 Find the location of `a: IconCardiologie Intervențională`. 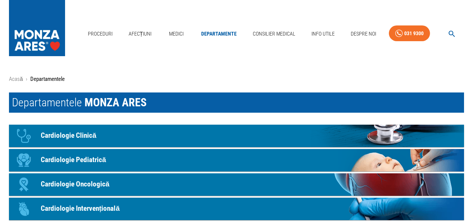

a: IconCardiologie Intervențională is located at coordinates (236, 209).